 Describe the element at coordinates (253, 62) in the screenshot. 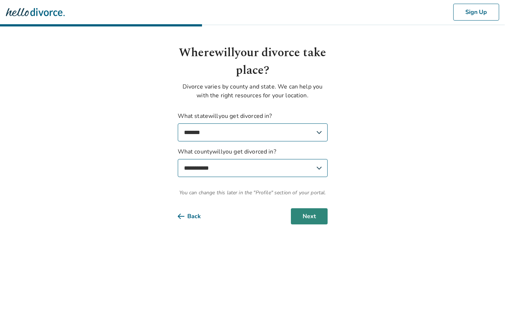

I see `h1: Where will your divorce take place?` at that location.